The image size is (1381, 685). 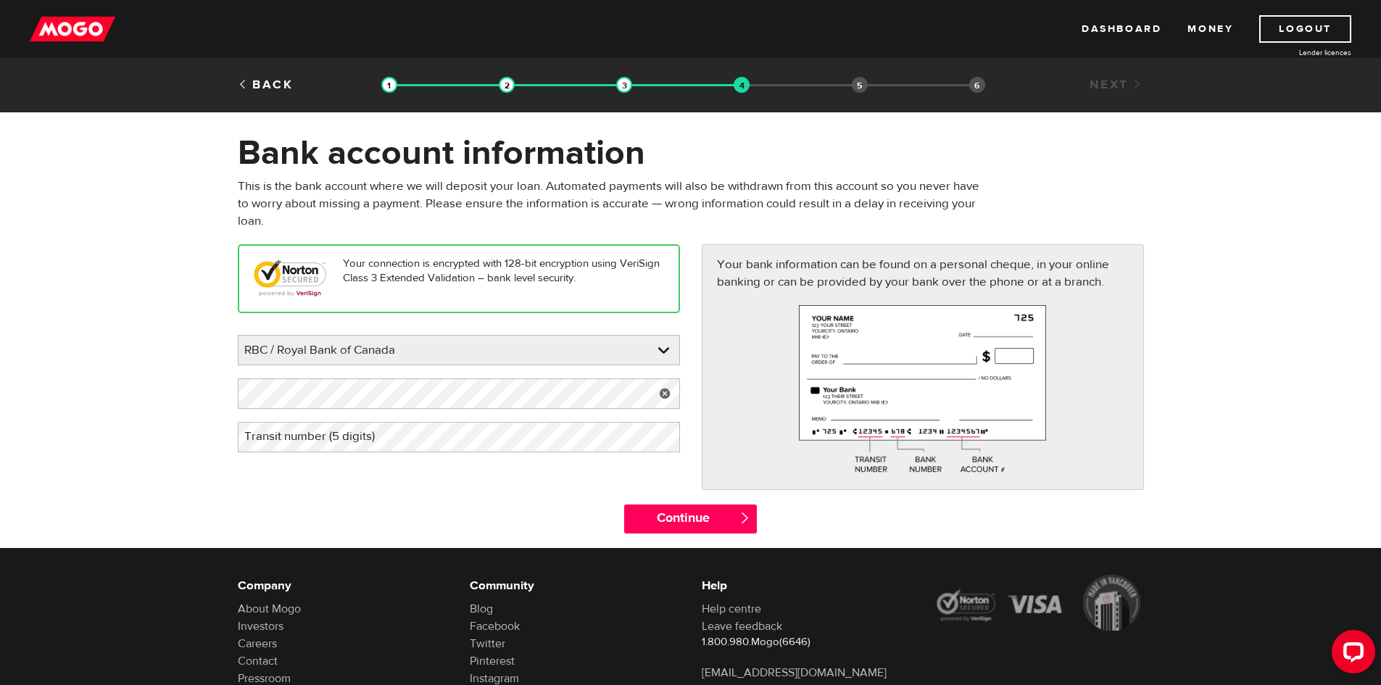 What do you see at coordinates (690, 519) in the screenshot?
I see `input: Continue` at bounding box center [690, 519].